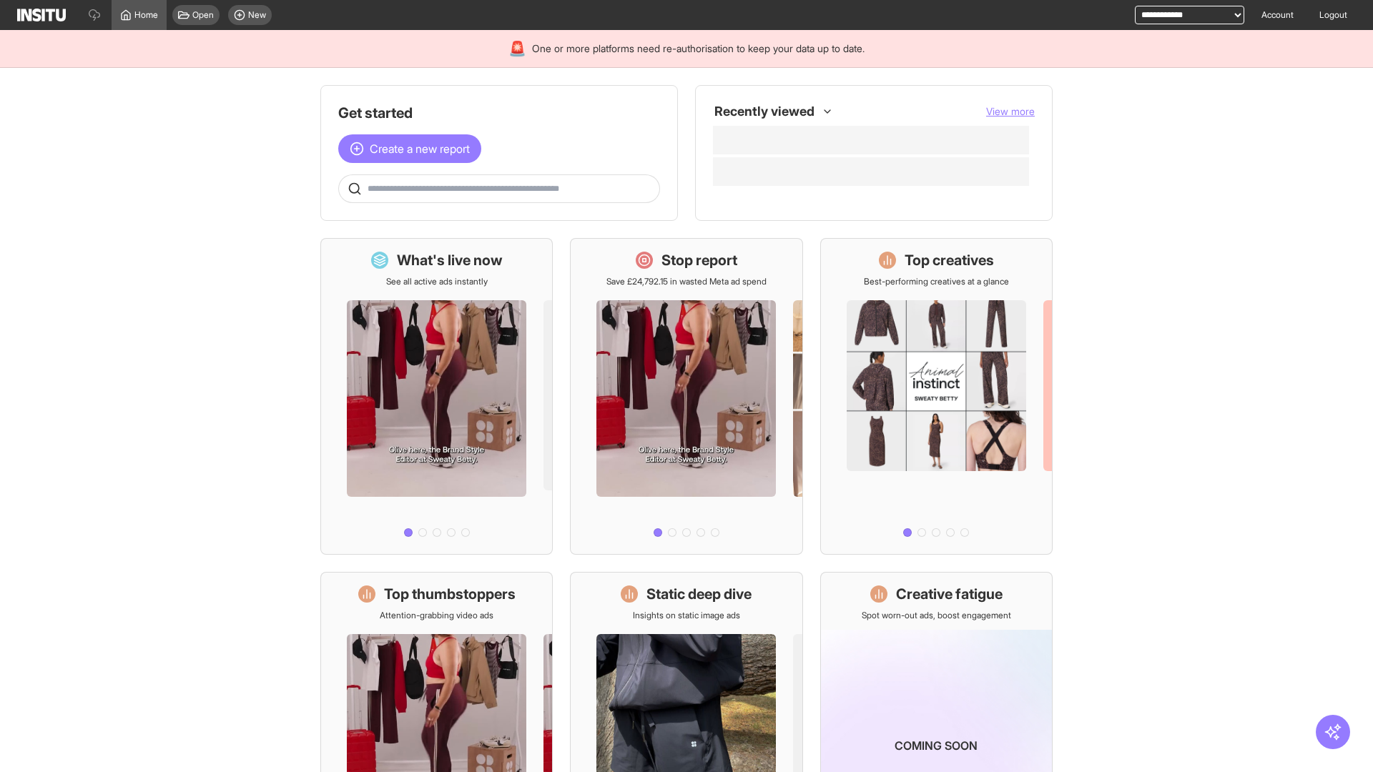 The height and width of the screenshot is (772, 1373). What do you see at coordinates (146, 15) in the screenshot?
I see `span: Home` at bounding box center [146, 15].